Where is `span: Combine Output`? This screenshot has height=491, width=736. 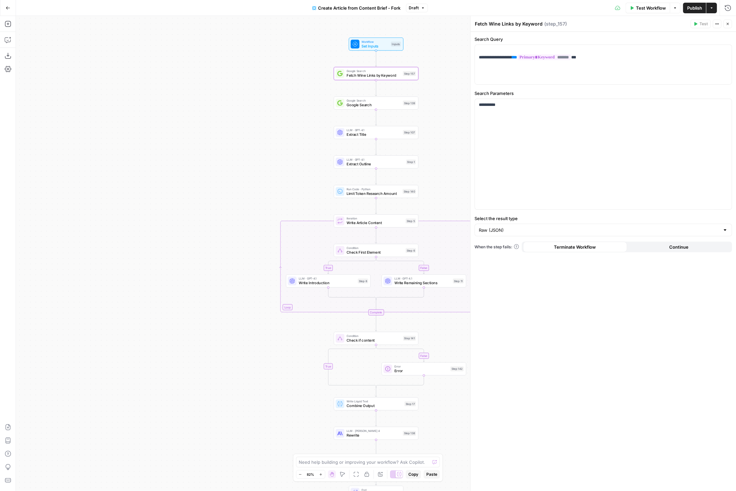
span: Combine Output is located at coordinates (374, 406).